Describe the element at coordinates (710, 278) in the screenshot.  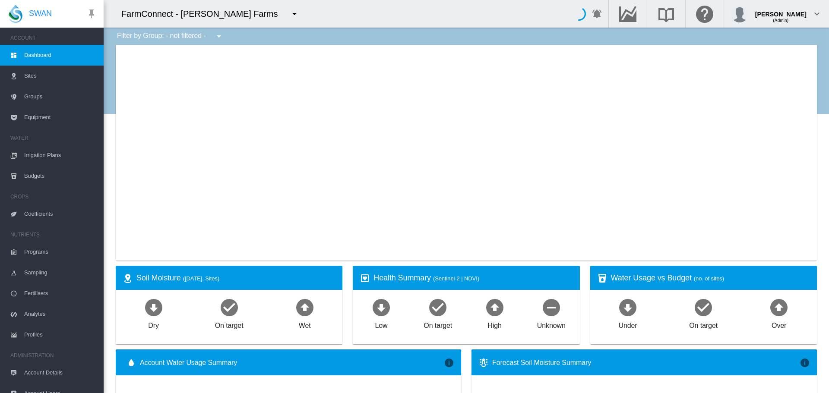
I see `div: Water Usage vs Budget` at that location.